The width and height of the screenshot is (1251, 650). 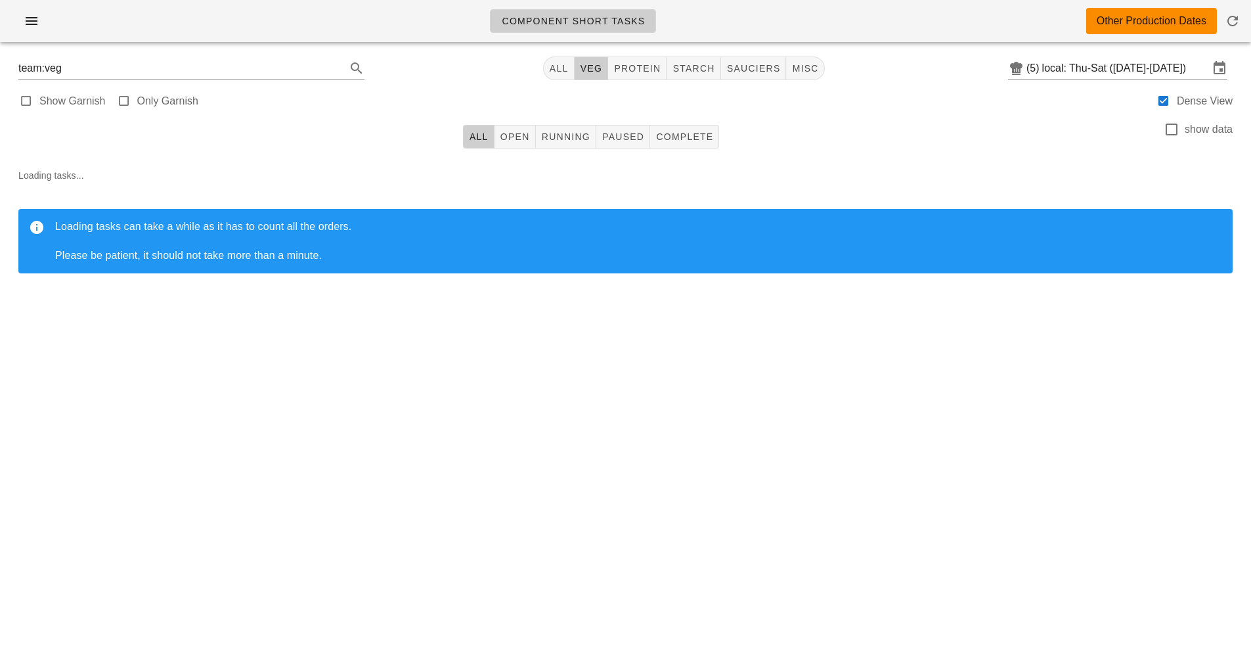 I want to click on button: Open, so click(x=515, y=137).